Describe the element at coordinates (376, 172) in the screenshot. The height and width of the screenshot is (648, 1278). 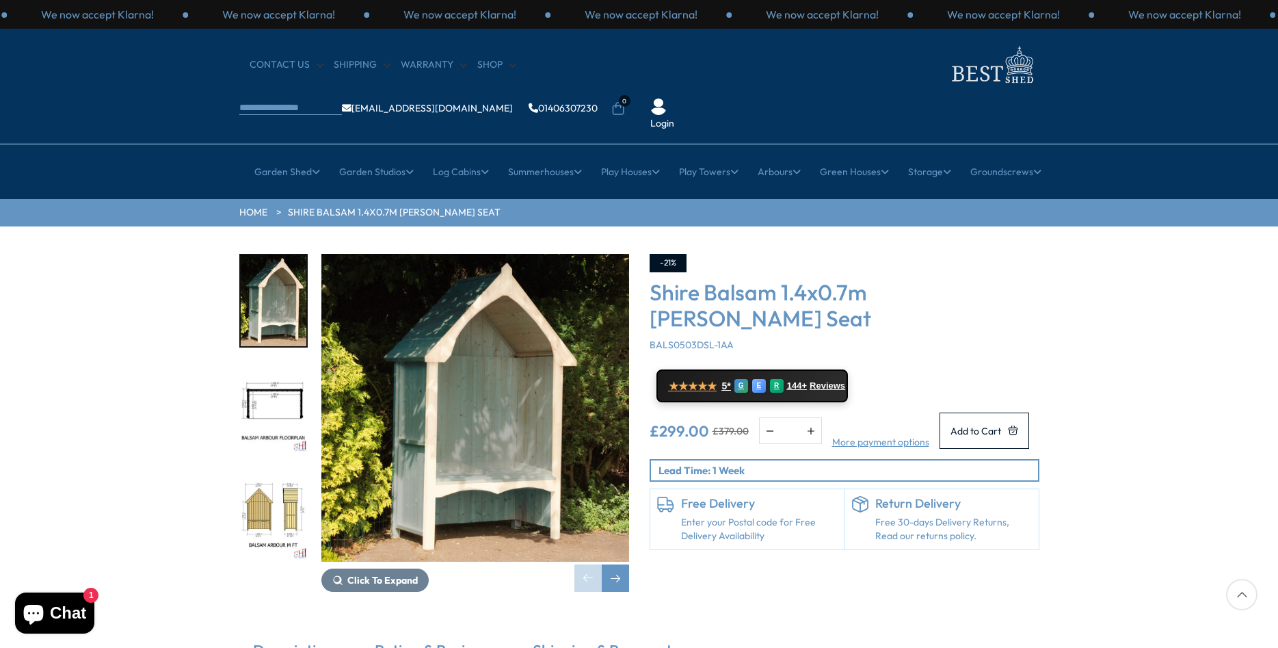
I see `a: Garden Studios` at that location.